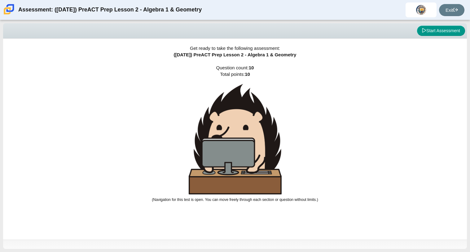  Describe the element at coordinates (9, 14) in the screenshot. I see `a: Carmen School of Science & Technology` at that location.